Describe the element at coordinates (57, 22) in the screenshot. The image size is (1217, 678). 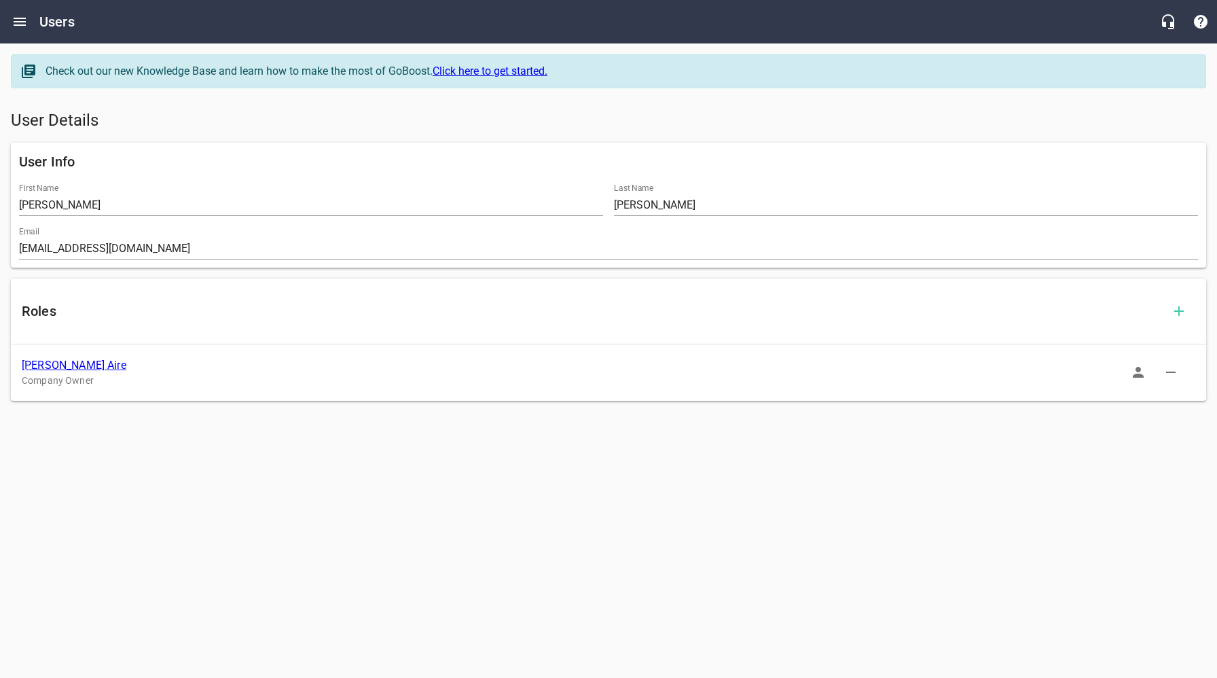
I see `h6: Users` at that location.